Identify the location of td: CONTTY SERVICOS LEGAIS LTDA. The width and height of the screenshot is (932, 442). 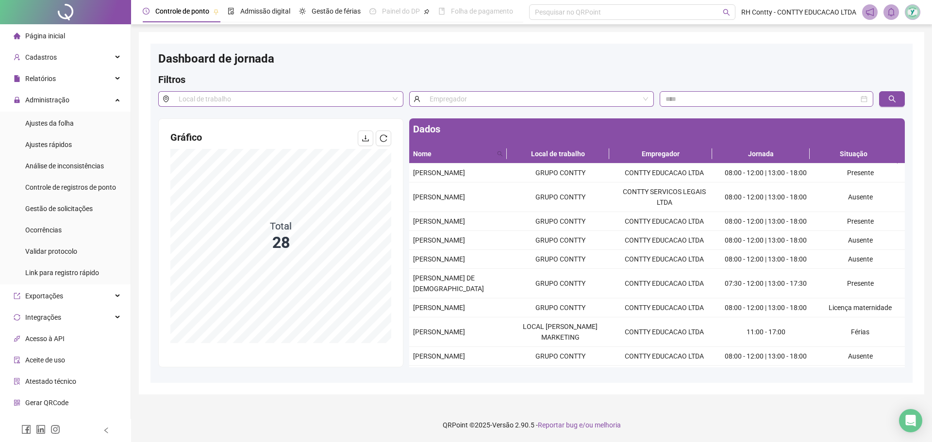
(664, 197).